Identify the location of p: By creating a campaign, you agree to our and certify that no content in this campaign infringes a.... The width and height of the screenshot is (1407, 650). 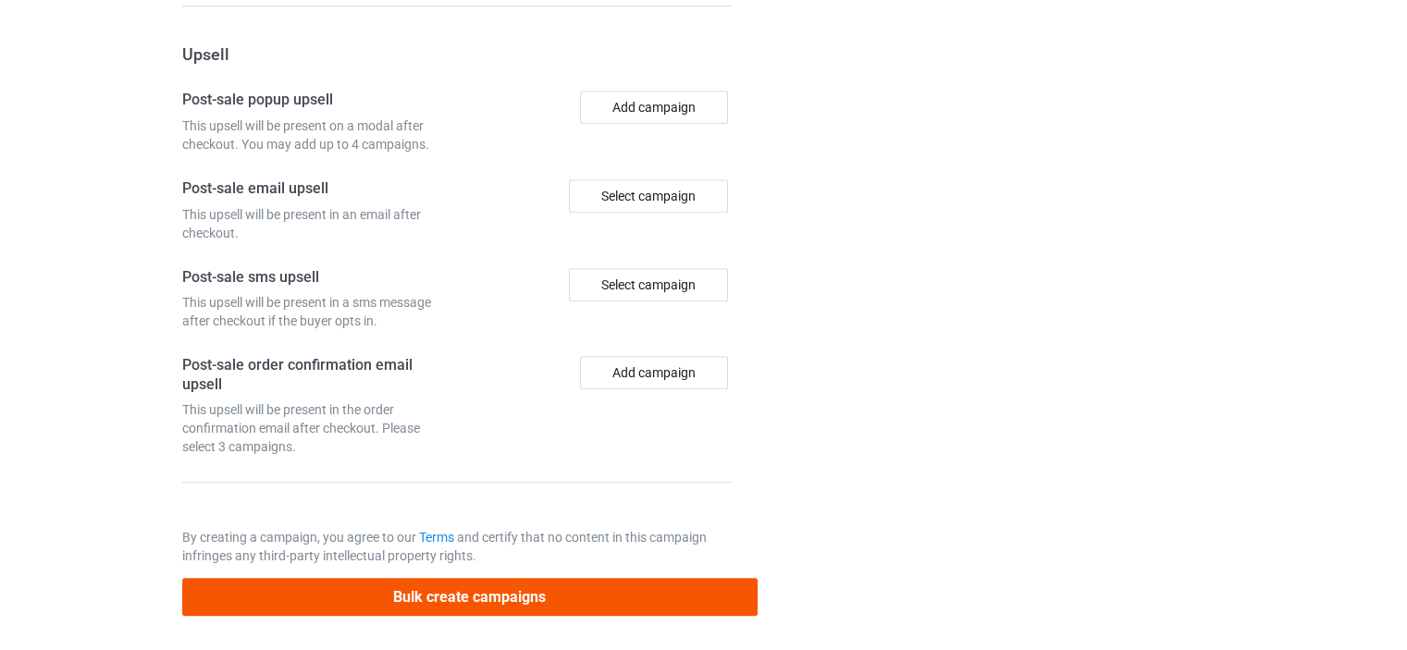
(457, 547).